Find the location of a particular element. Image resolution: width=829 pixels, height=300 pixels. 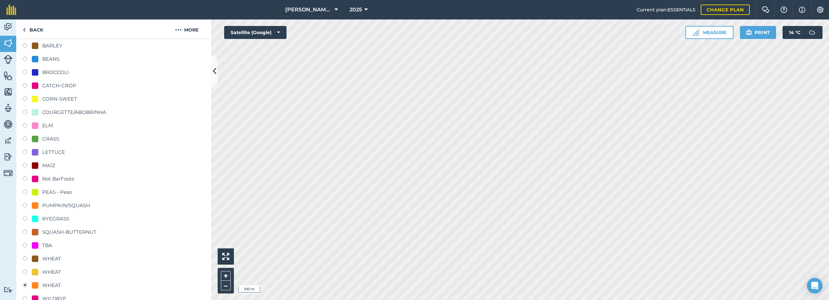

div: CORN-SWEET is located at coordinates (59, 99).